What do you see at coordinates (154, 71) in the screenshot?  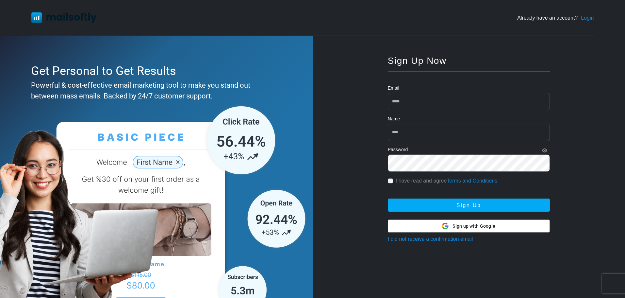 I see `div: Get Personal to Get Results` at bounding box center [154, 71].